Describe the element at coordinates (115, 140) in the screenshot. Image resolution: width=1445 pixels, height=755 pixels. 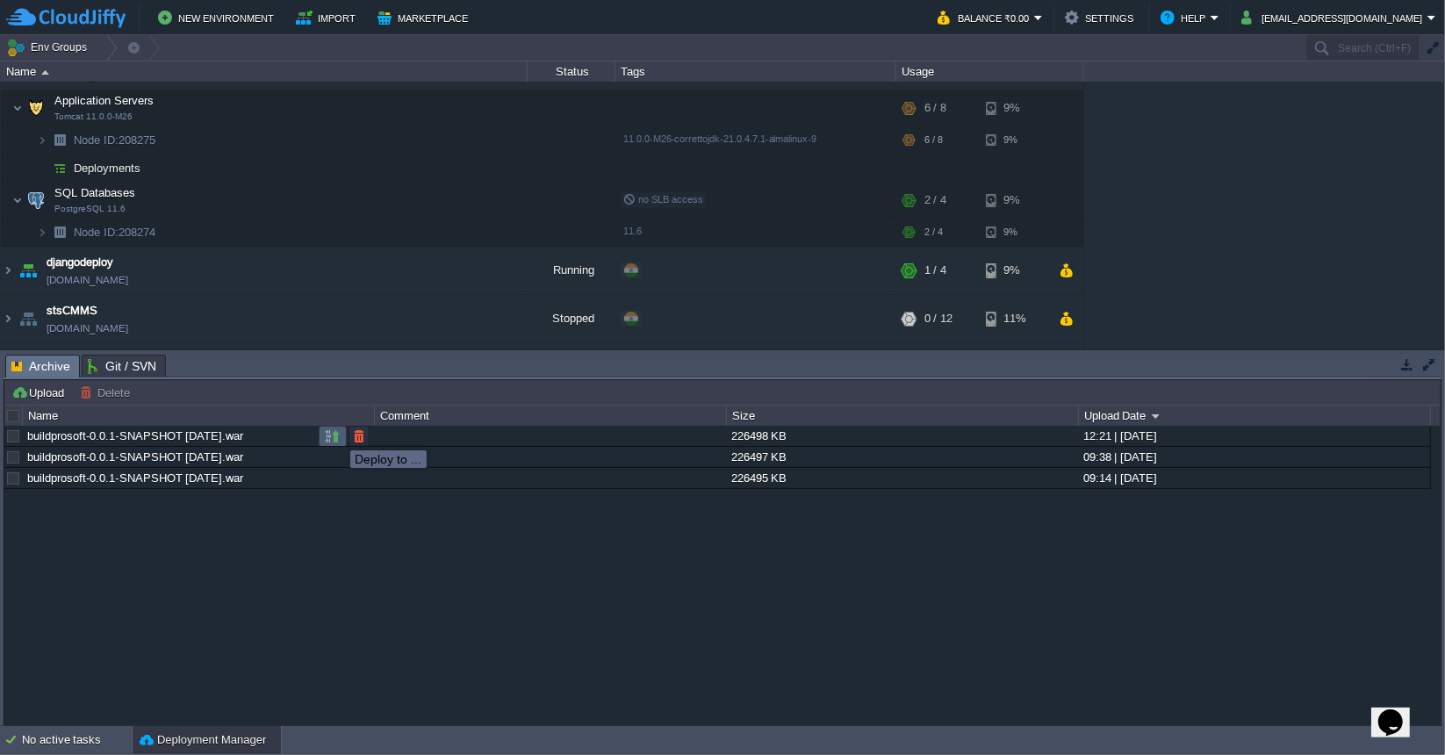
I see `a: Node ID:208275` at that location.